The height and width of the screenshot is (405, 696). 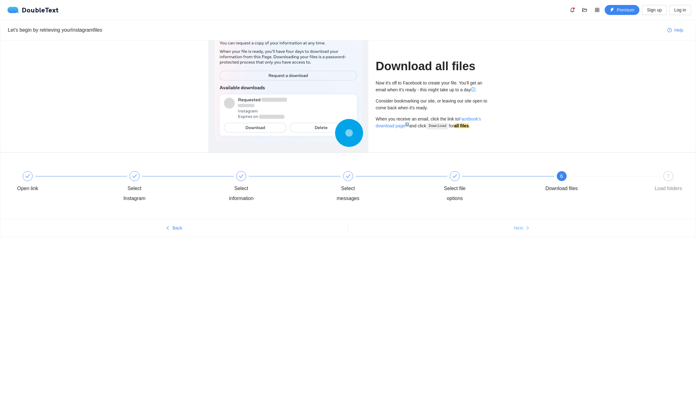 What do you see at coordinates (597, 10) in the screenshot?
I see `span: appstore` at bounding box center [597, 10].